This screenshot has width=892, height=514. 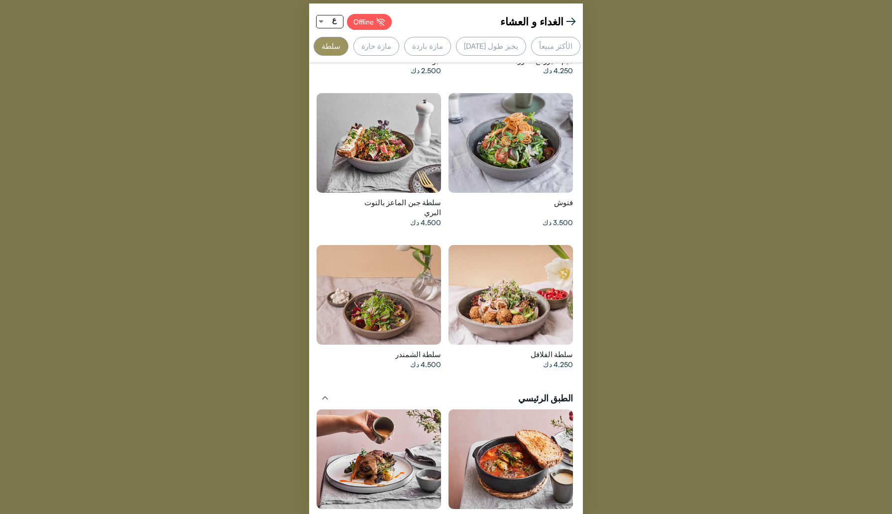 What do you see at coordinates (418, 354) in the screenshot?
I see `span: سلطة الشمندر` at bounding box center [418, 354].